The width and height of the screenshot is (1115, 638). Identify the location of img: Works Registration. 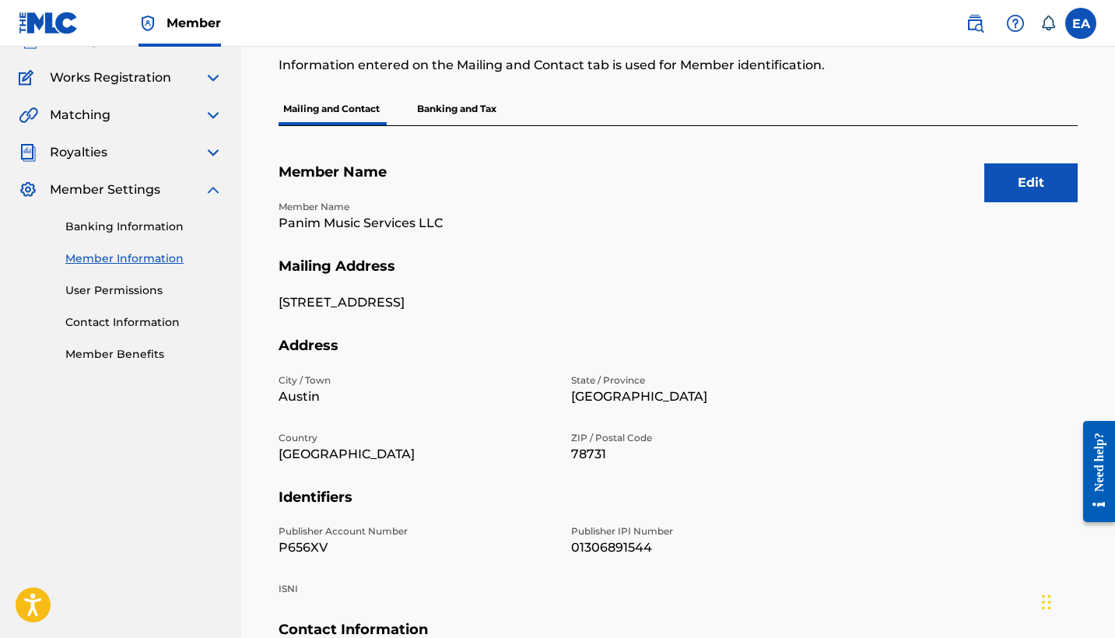
(29, 78).